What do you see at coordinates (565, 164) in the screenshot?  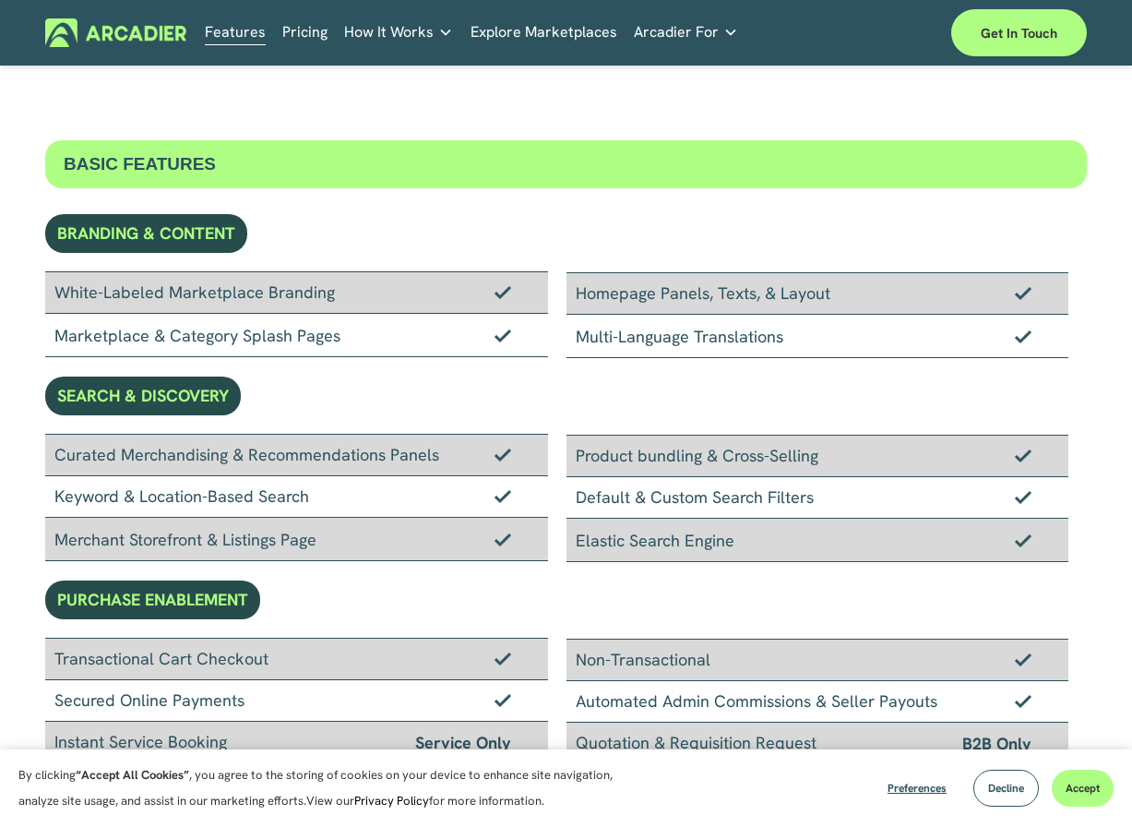 I see `div: BASIC FEATURES` at bounding box center [565, 164].